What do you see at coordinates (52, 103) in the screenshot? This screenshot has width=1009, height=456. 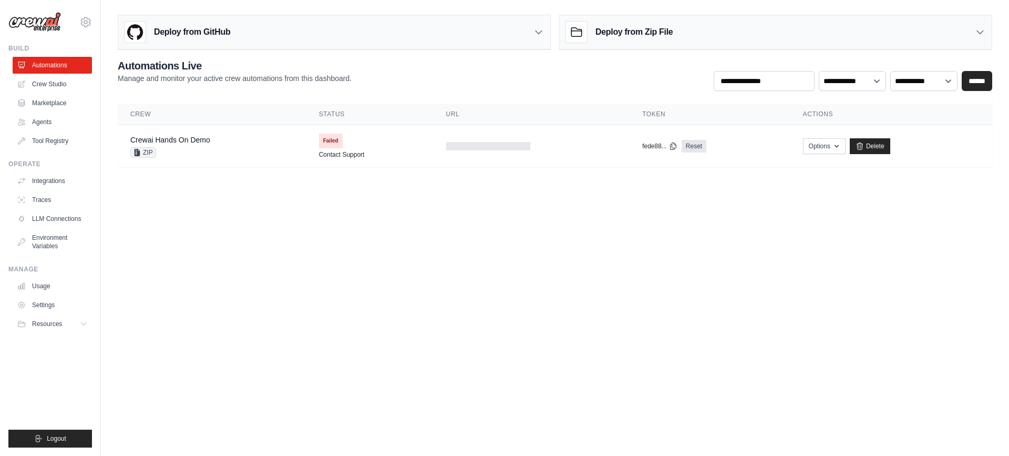 I see `a: Marketplace` at bounding box center [52, 103].